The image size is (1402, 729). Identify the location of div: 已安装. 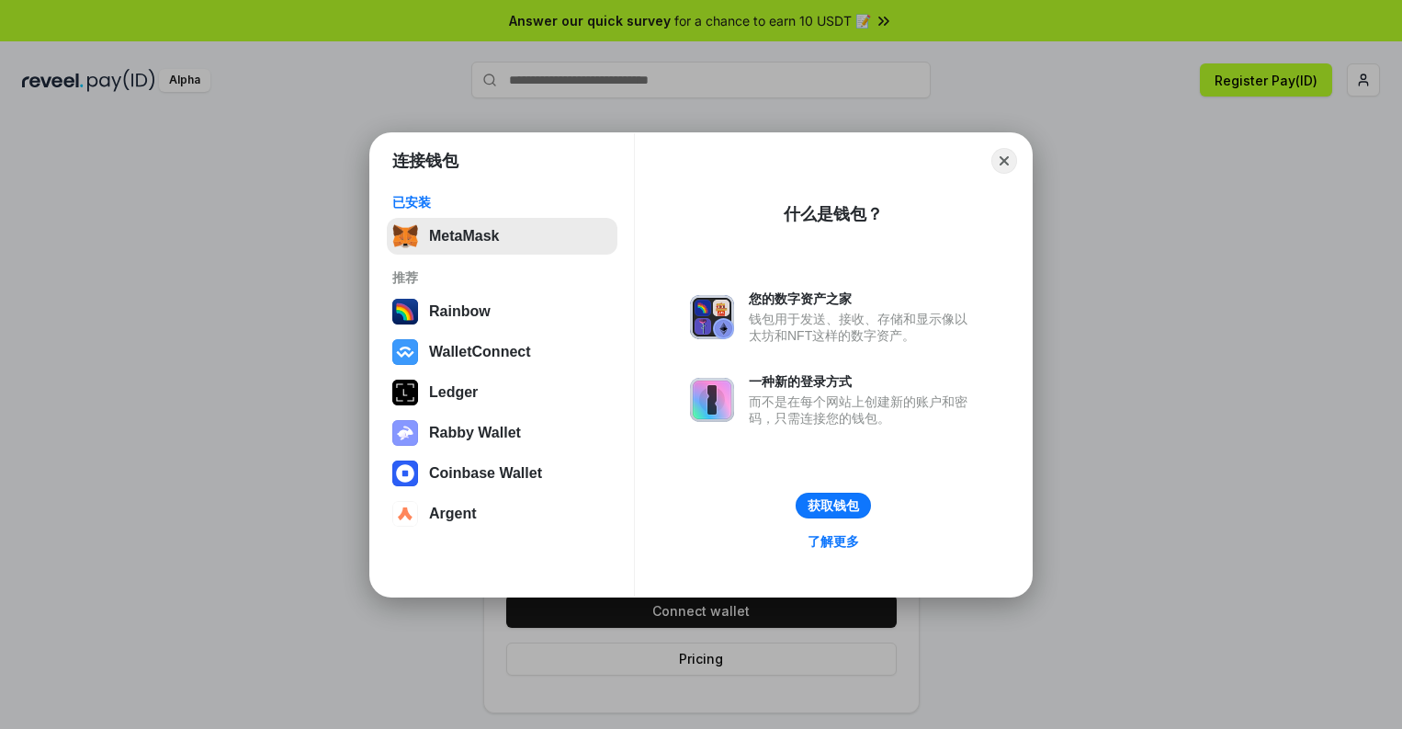
(502, 202).